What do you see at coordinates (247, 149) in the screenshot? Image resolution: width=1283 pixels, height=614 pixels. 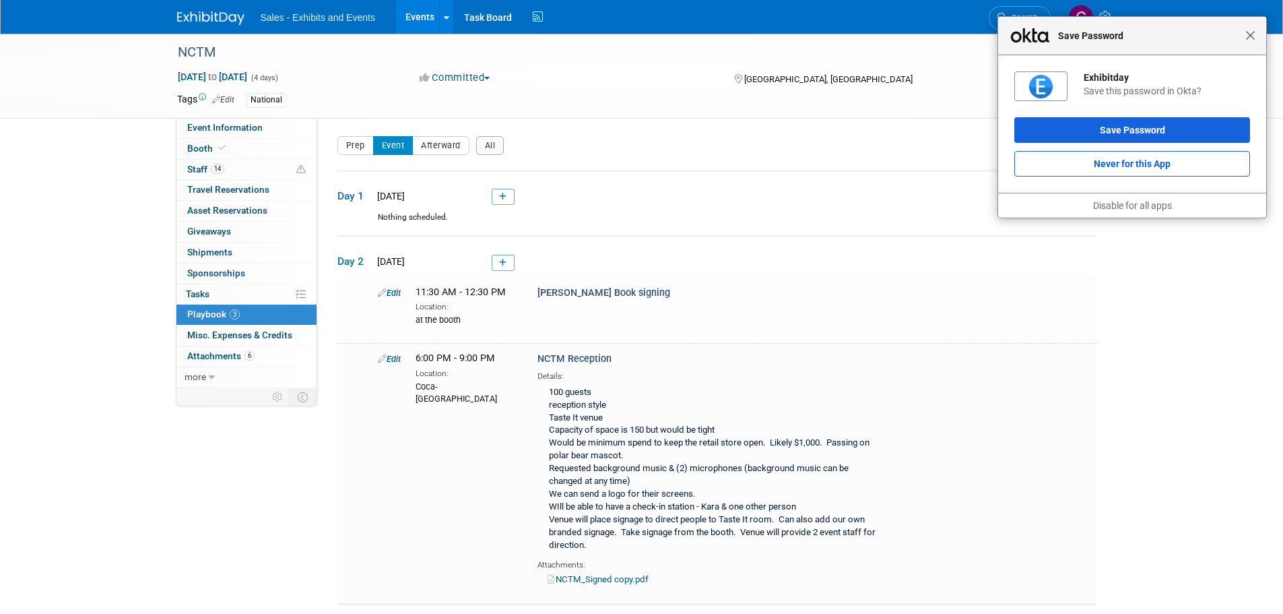 I see `a: Booth` at bounding box center [247, 149].